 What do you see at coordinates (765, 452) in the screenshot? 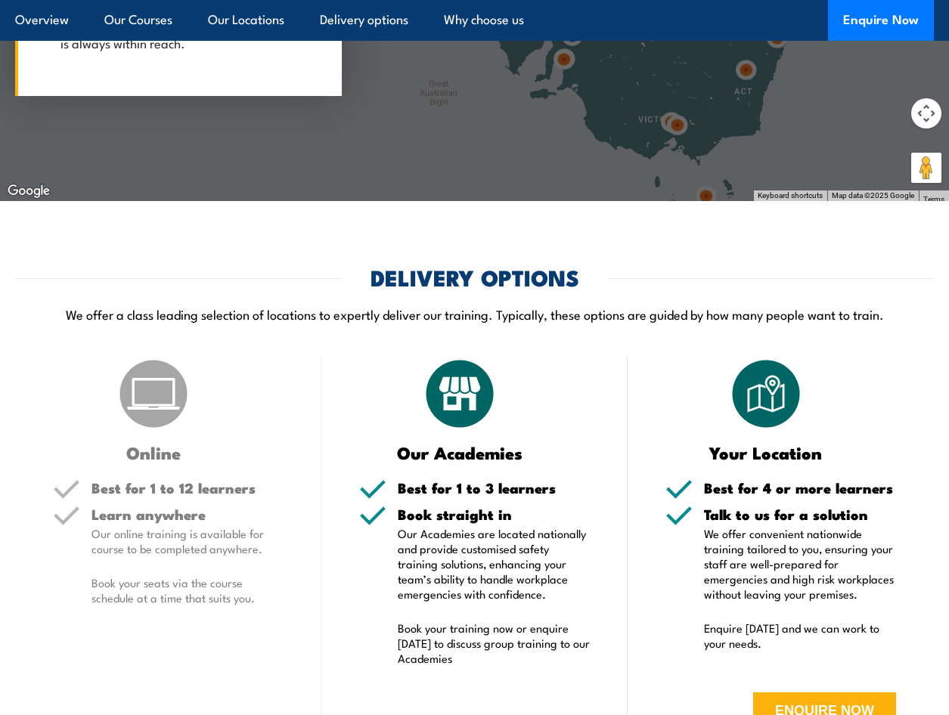
I see `h3: Your Location` at bounding box center [765, 452].